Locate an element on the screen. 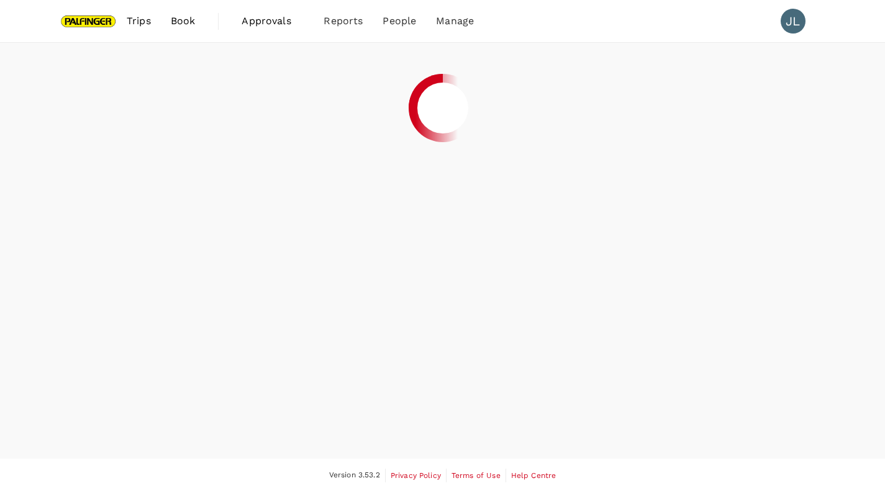  a: Help Centre is located at coordinates (533, 475).